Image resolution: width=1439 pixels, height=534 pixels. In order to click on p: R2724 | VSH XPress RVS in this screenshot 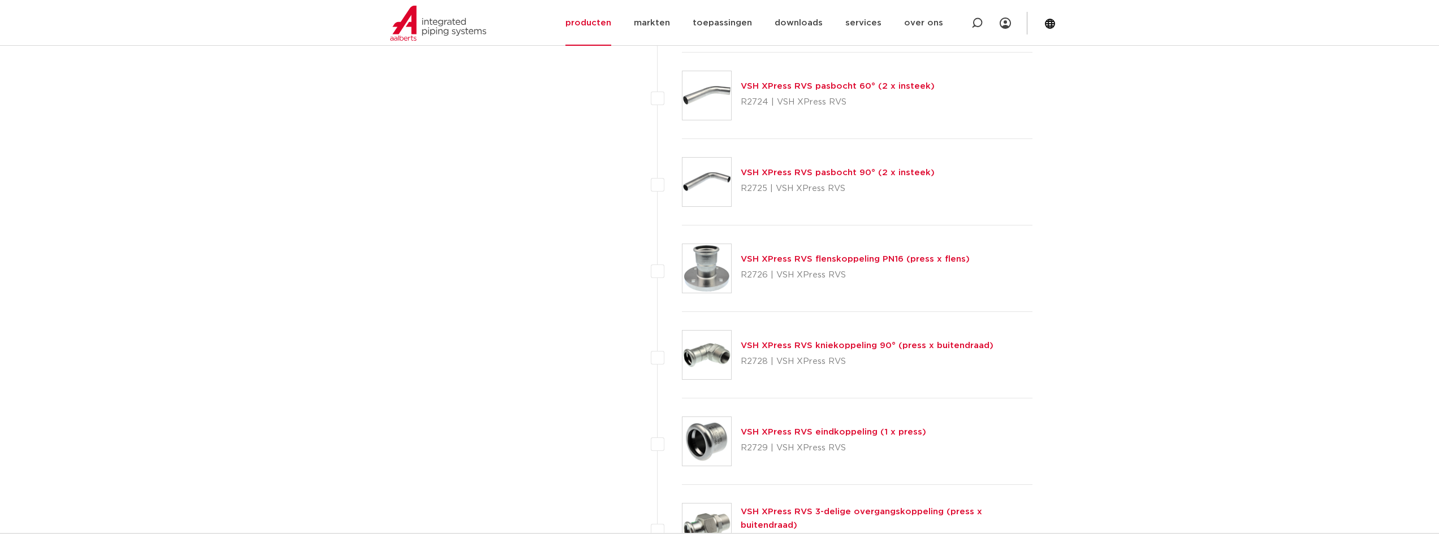, I will do `click(837, 102)`.